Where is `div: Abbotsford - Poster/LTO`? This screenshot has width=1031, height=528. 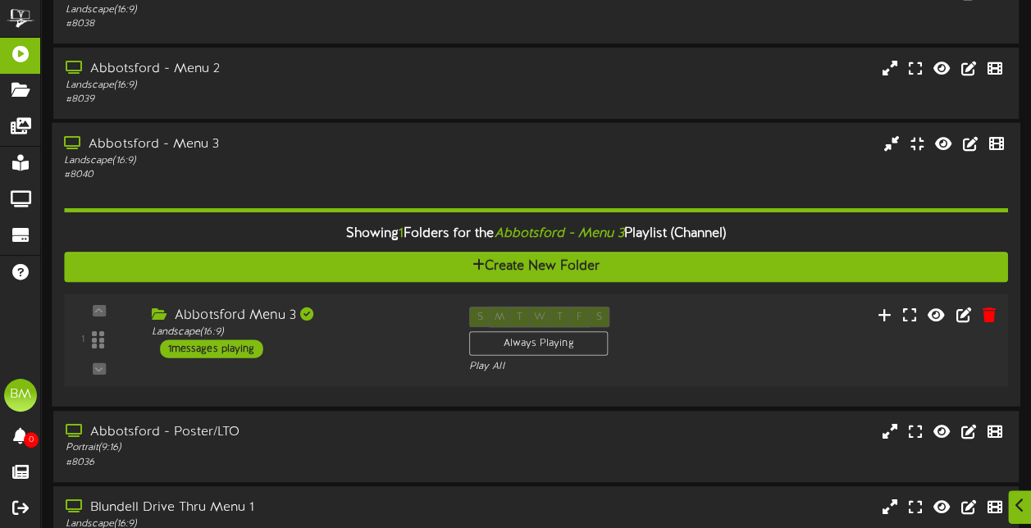
div: Abbotsford - Poster/LTO is located at coordinates (254, 432).